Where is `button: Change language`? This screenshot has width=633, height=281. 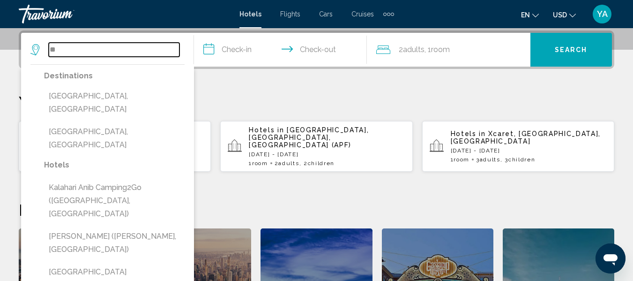 button: Change language is located at coordinates (530, 15).